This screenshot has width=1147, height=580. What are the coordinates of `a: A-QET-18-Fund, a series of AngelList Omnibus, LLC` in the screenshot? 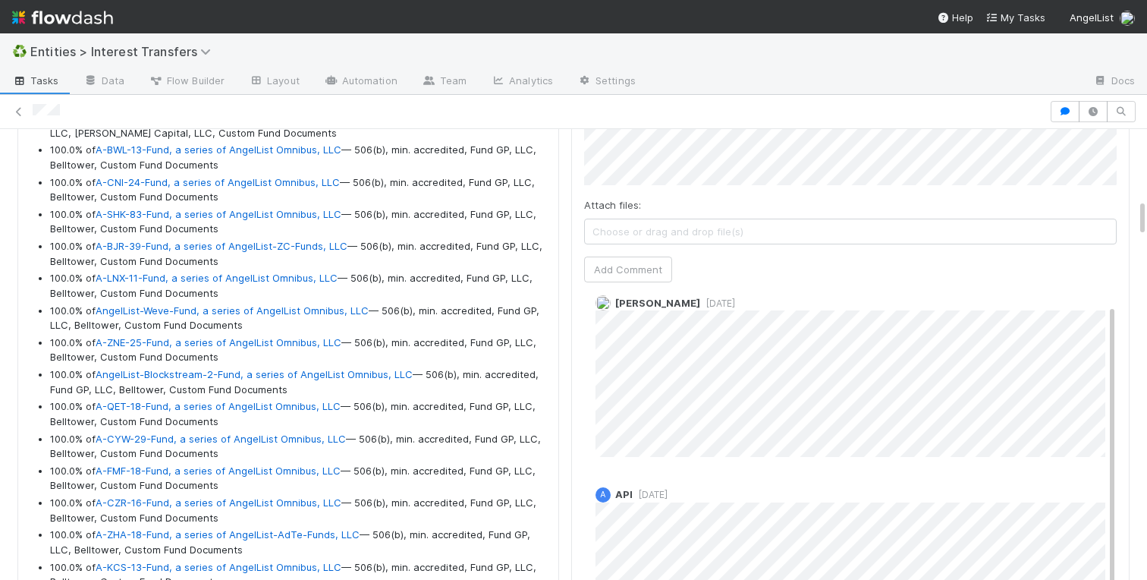 It's located at (218, 406).